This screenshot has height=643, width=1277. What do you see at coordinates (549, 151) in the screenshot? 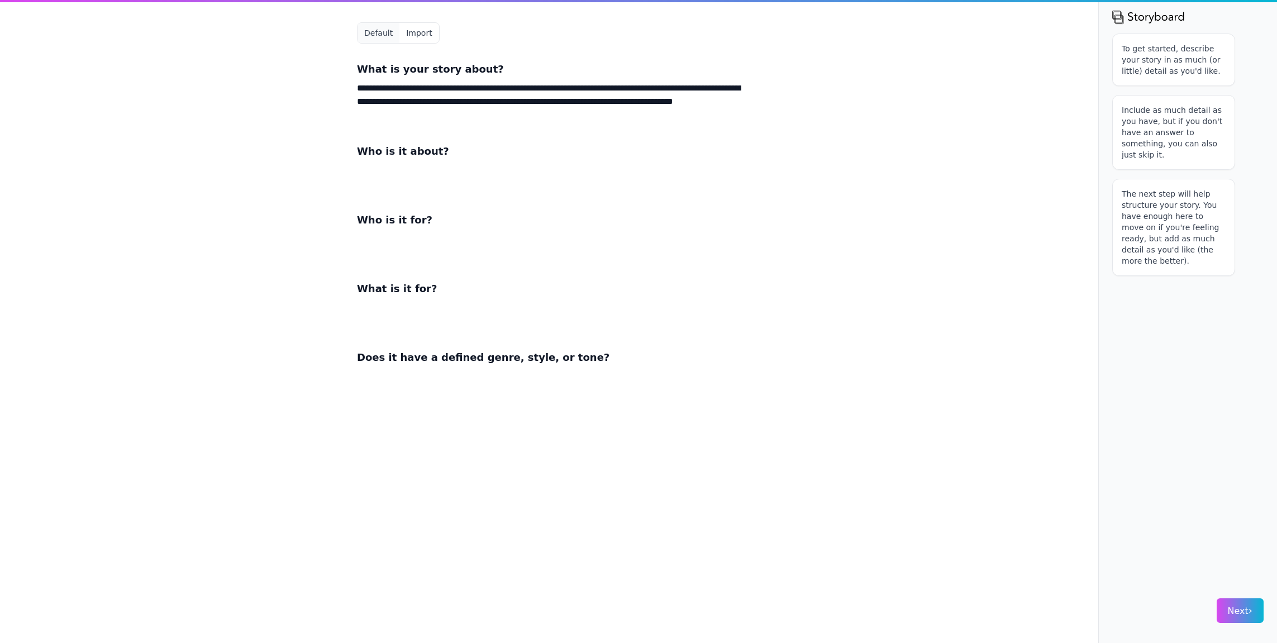
I see `h3: Who is it about?` at bounding box center [549, 151].